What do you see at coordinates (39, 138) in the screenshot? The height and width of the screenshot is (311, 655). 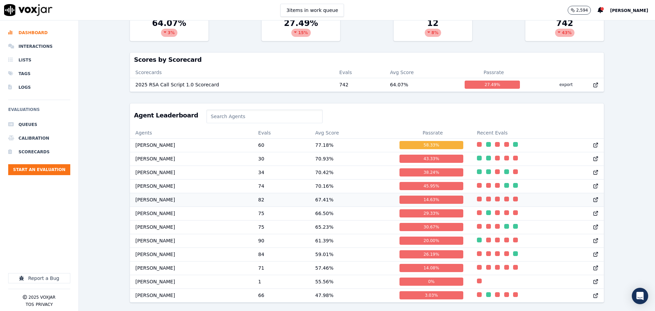 I see `a: Calibration` at bounding box center [39, 138].